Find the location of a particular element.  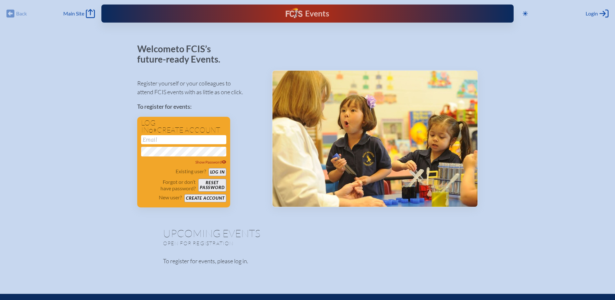

button: Resetpassword is located at coordinates (212, 185).